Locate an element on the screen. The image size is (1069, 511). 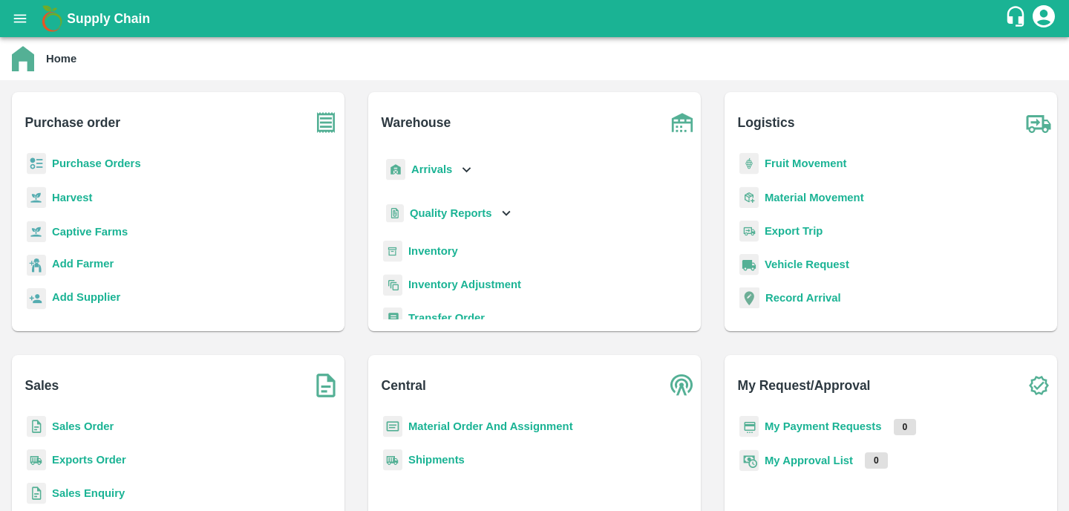
img: truck is located at coordinates (1038, 122).